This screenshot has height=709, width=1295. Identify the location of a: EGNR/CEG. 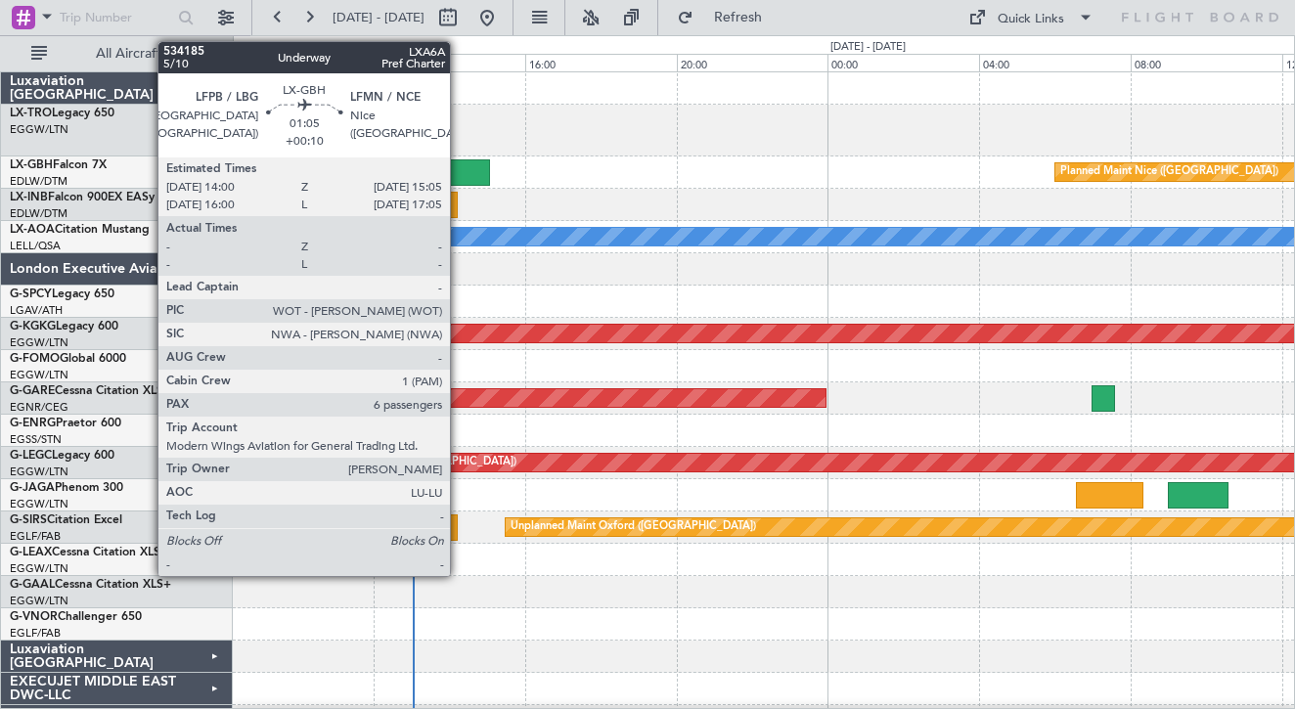
(39, 407).